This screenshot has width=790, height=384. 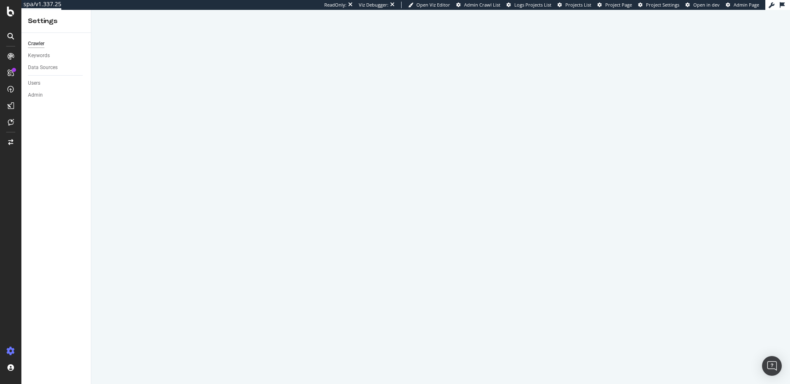 I want to click on div: Open Intercom Messenger, so click(x=772, y=366).